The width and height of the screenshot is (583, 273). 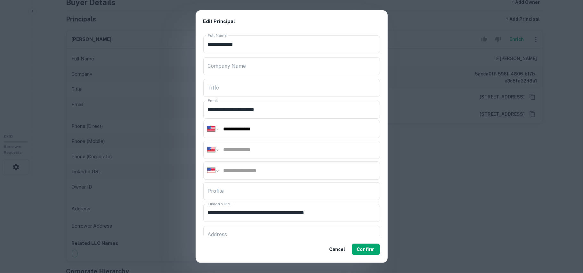 I want to click on div: Chat Widget, so click(x=567, y=237).